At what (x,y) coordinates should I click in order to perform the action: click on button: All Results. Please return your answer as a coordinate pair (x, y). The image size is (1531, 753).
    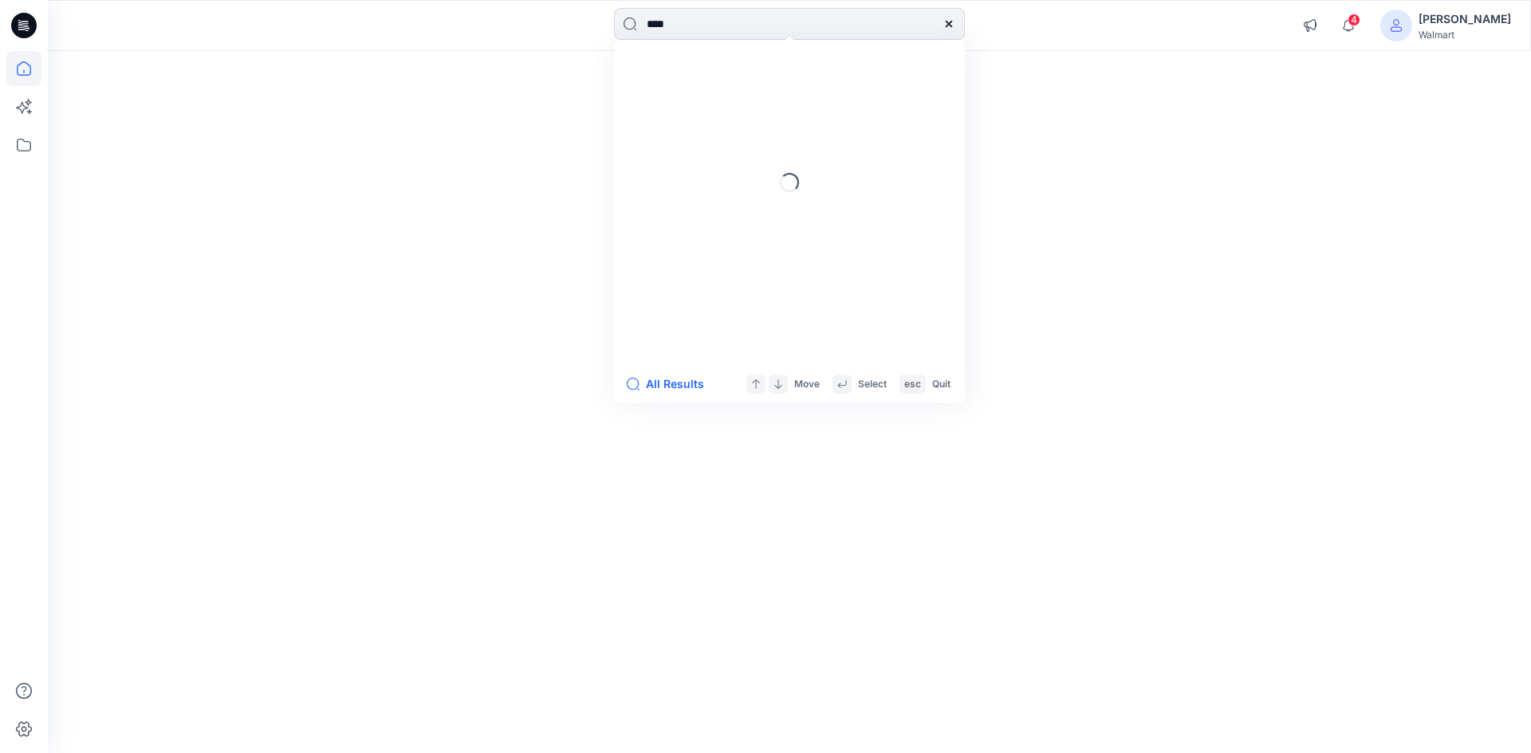
    Looking at the image, I should click on (670, 384).